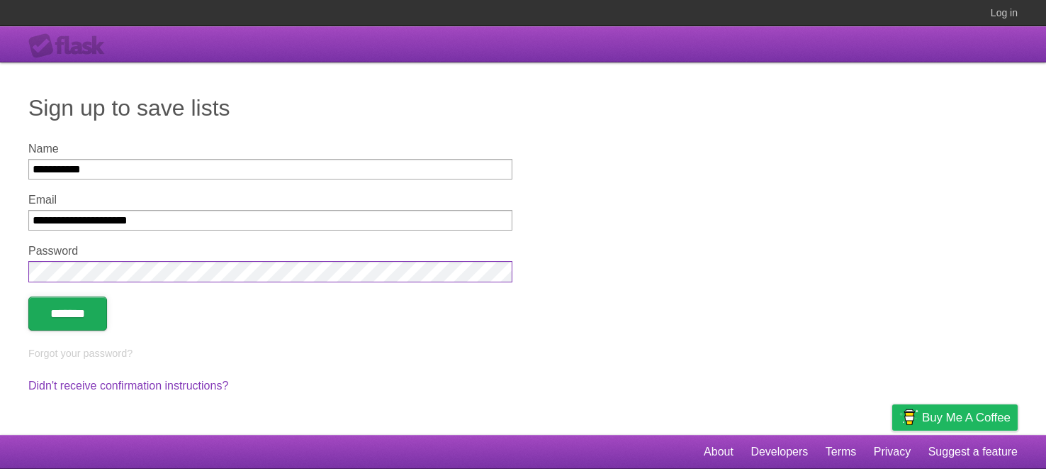  I want to click on img: Buy me a coffee, so click(909, 417).